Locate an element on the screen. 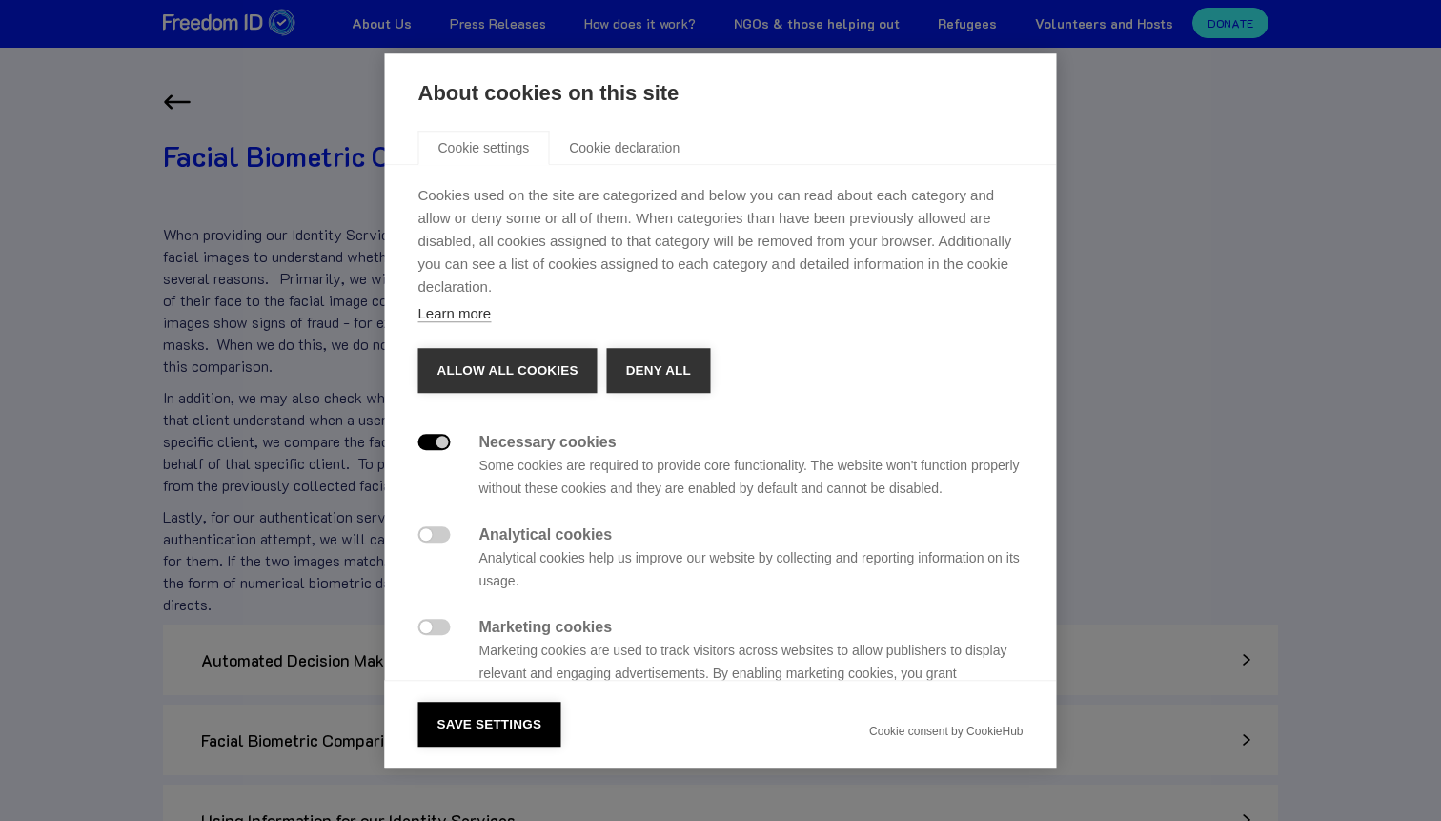 The image size is (1441, 821). a: Cookie consent by CookieHub is located at coordinates (945, 731).